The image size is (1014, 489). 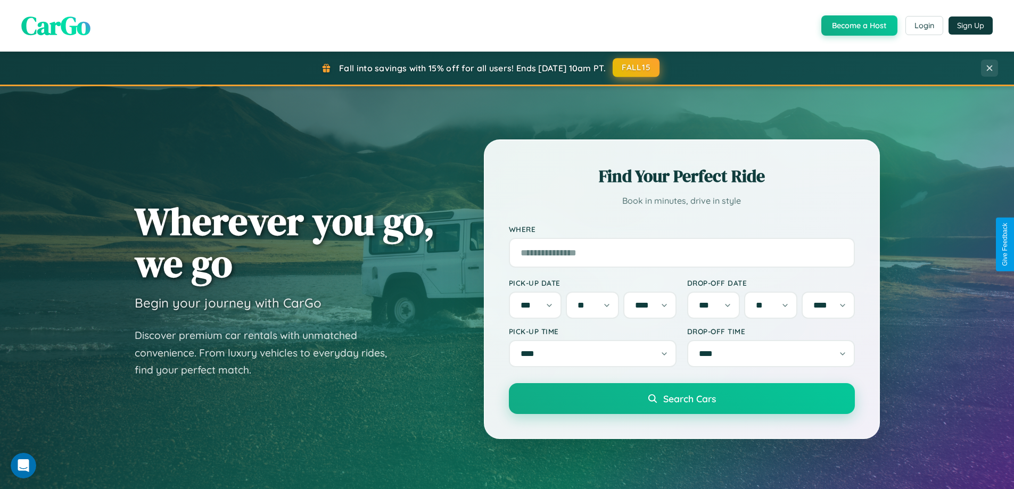 What do you see at coordinates (285, 242) in the screenshot?
I see `h1: Wherever you go, we go` at bounding box center [285, 242].